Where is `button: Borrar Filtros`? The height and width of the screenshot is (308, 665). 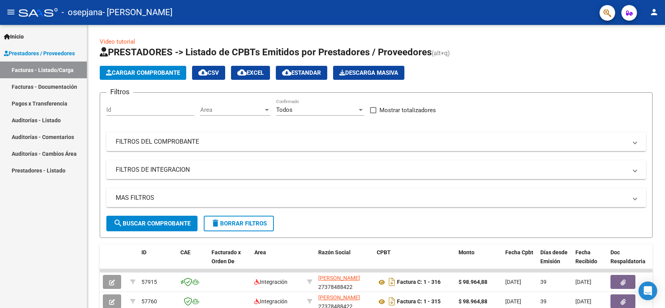
button: Borrar Filtros is located at coordinates (239, 224).